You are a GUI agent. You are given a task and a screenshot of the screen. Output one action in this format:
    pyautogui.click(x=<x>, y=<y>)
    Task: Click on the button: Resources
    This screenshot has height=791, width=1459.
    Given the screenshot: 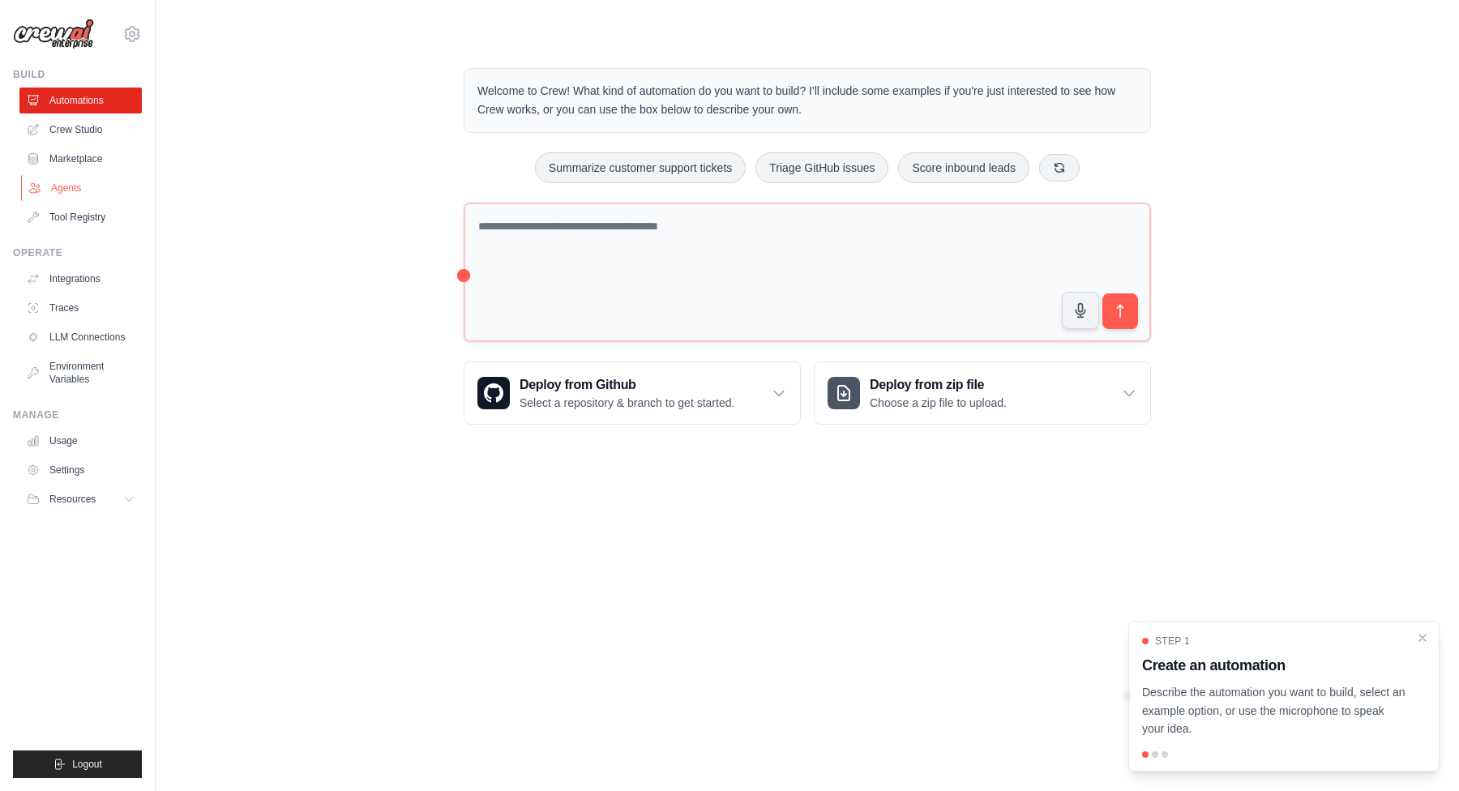 What is the action you would take?
    pyautogui.click(x=80, y=499)
    